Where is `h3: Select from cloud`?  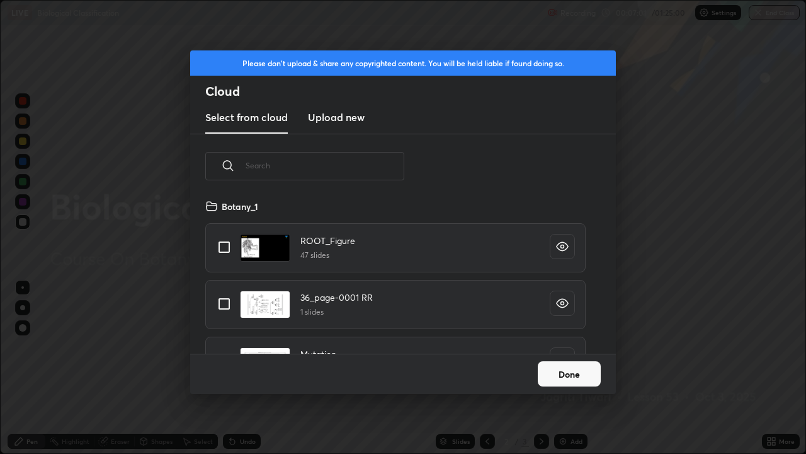 h3: Select from cloud is located at coordinates (246, 117).